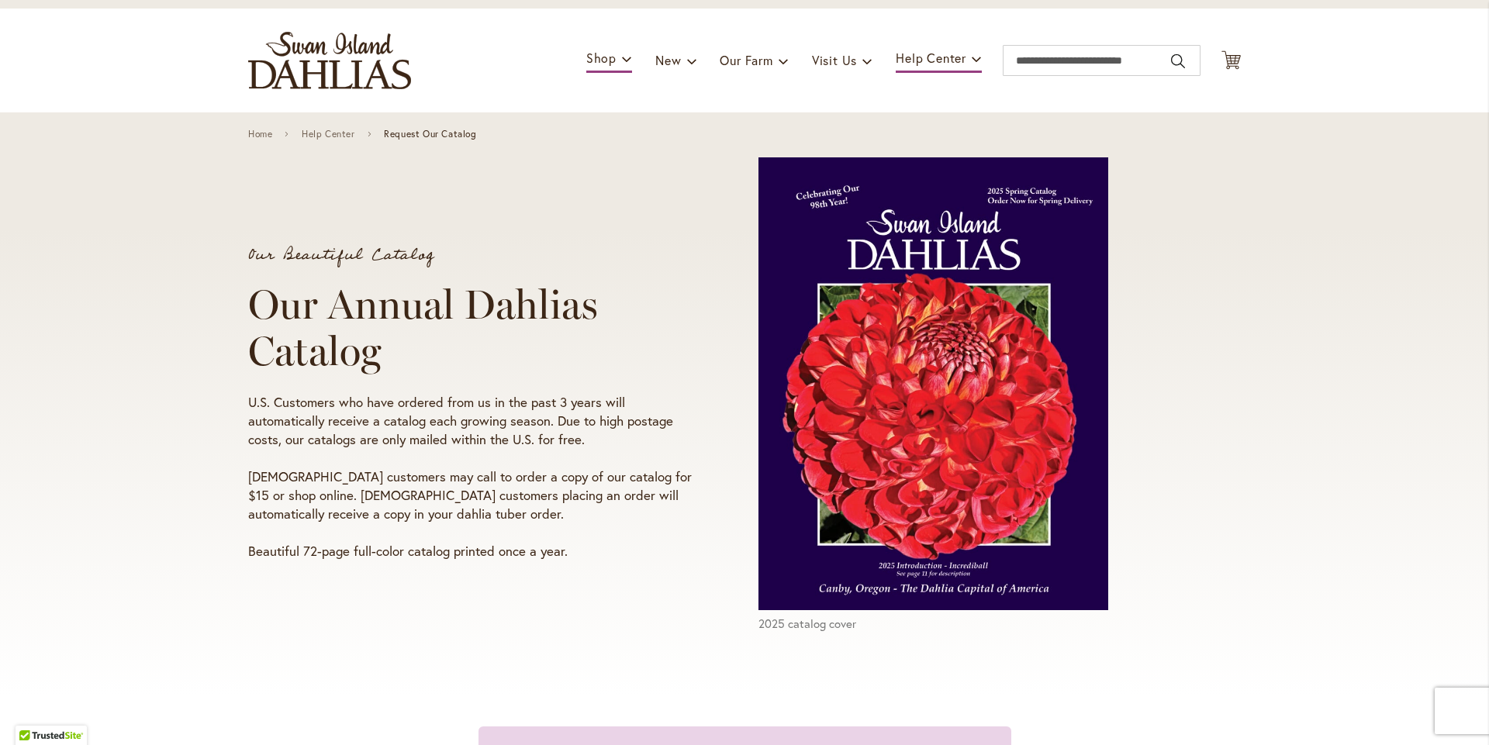 Image resolution: width=1489 pixels, height=745 pixels. I want to click on span: New, so click(668, 60).